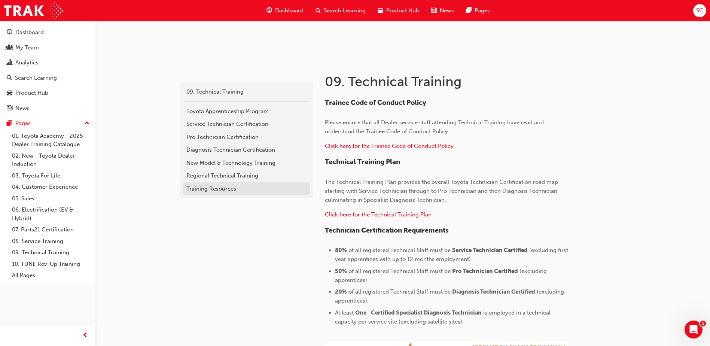 The height and width of the screenshot is (346, 710). What do you see at coordinates (51, 230) in the screenshot?
I see `a: 07. Parts21 Certification` at bounding box center [51, 230].